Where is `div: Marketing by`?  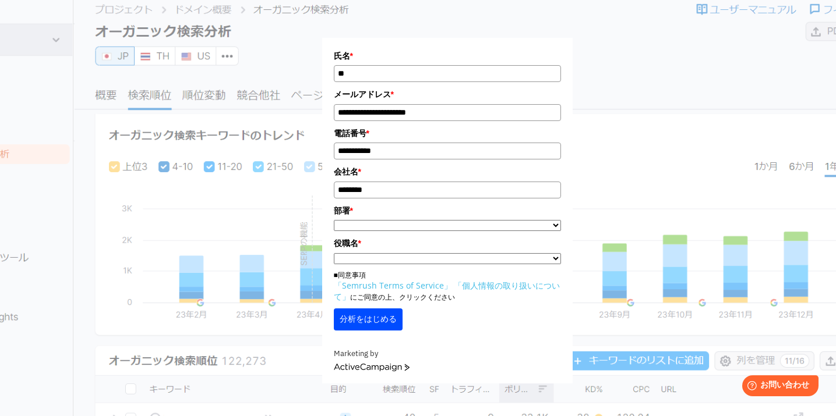
div: Marketing by is located at coordinates (447, 354).